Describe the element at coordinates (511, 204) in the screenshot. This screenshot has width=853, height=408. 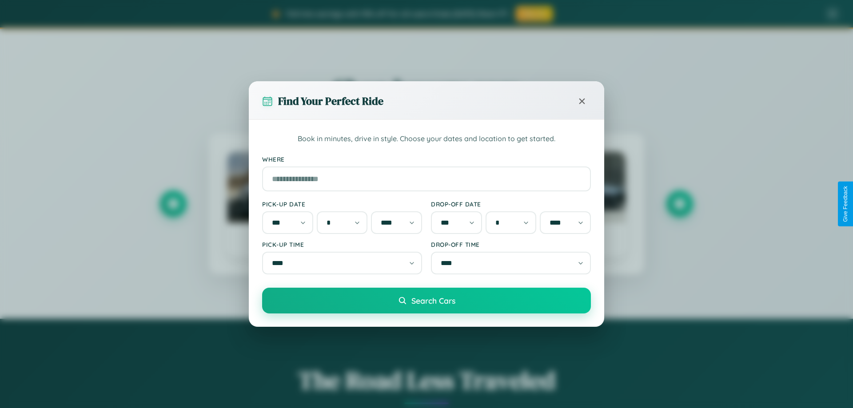
I see `label: Drop-off Date` at that location.